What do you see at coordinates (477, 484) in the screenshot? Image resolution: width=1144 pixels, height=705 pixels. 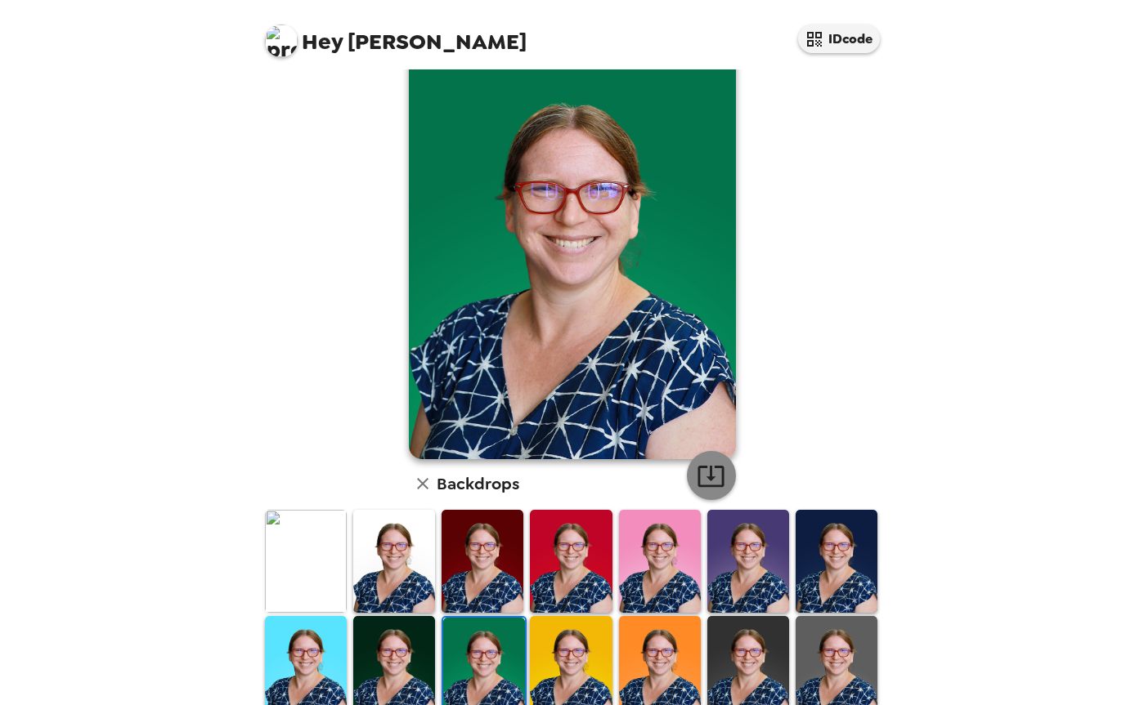 I see `h6: Backdrops` at bounding box center [477, 484].